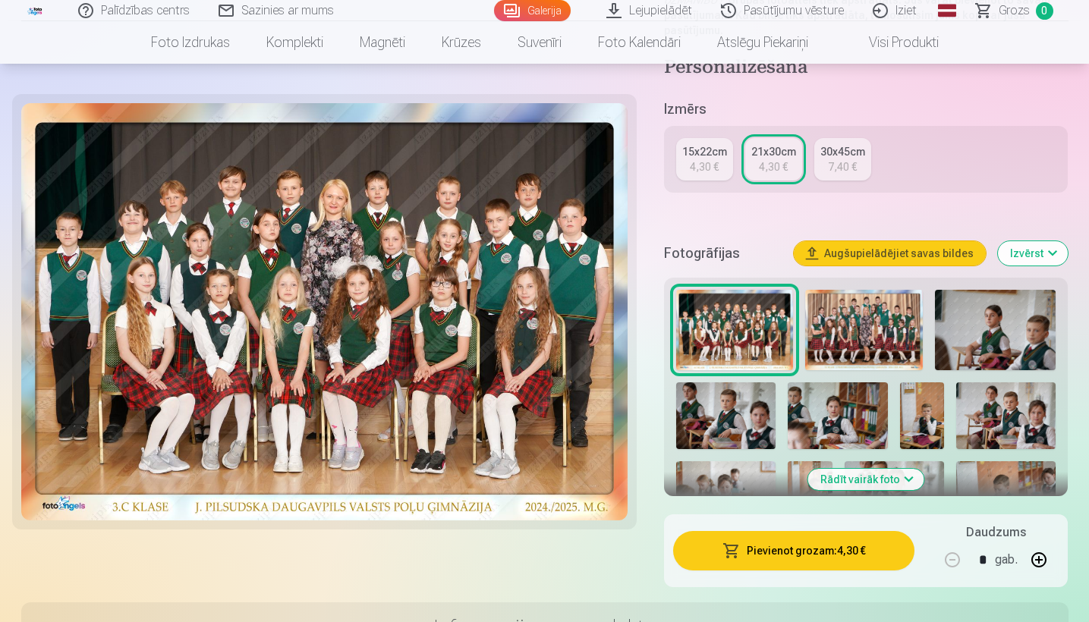  I want to click on button: Augšupielādējiet savas bildes, so click(889, 253).